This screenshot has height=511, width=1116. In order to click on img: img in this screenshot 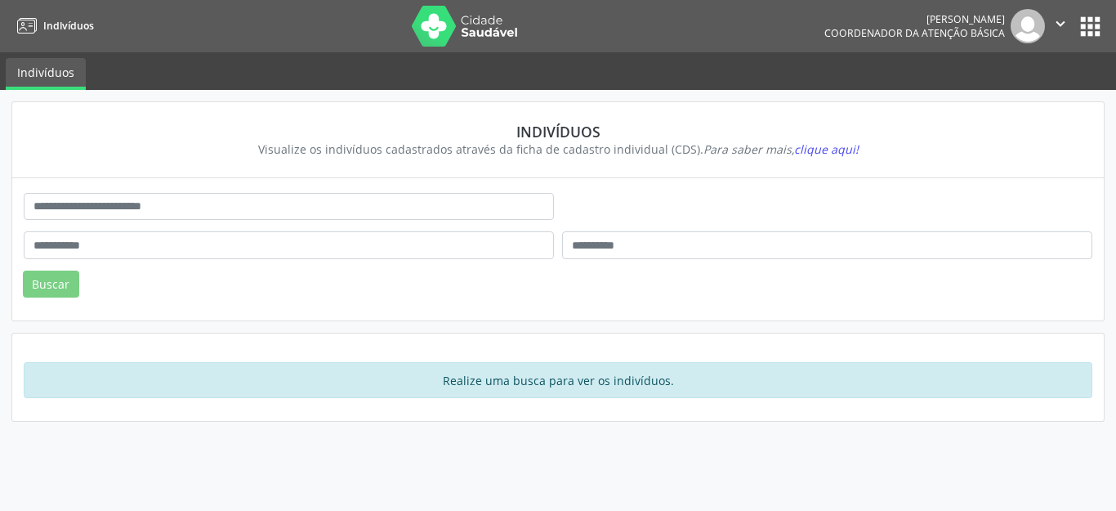, I will do `click(1028, 26)`.